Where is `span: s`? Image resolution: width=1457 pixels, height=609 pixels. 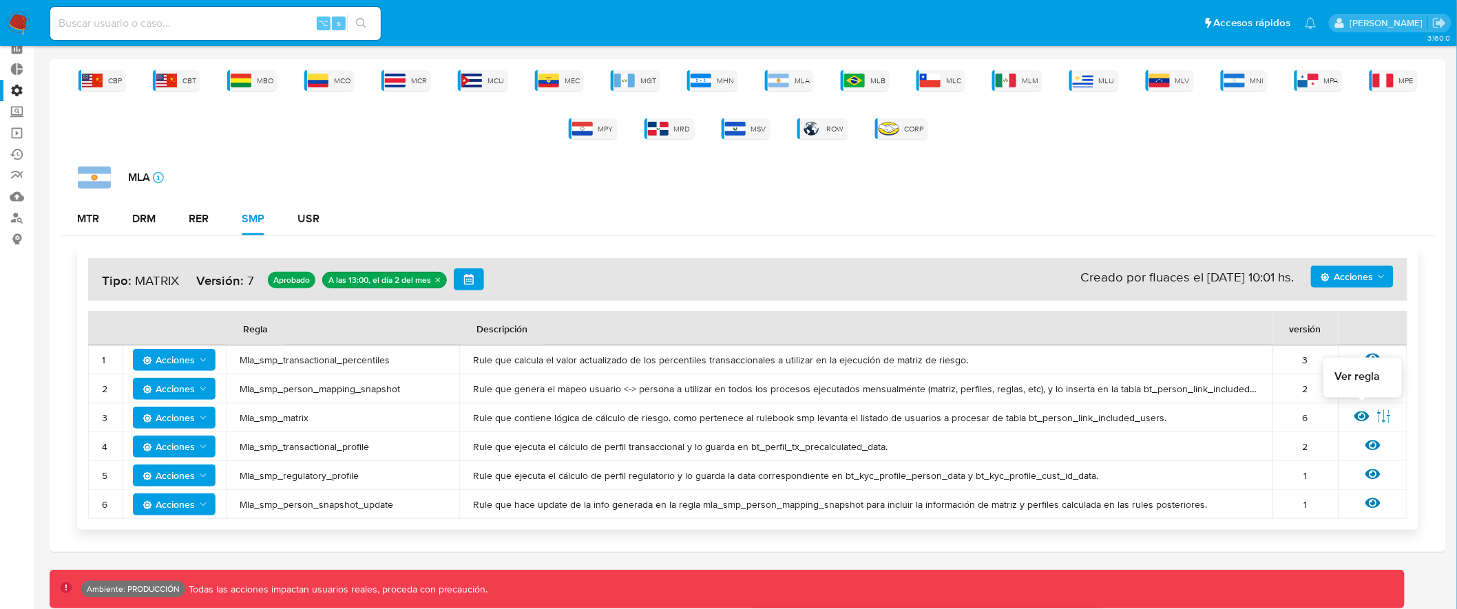
span: s is located at coordinates (339, 23).